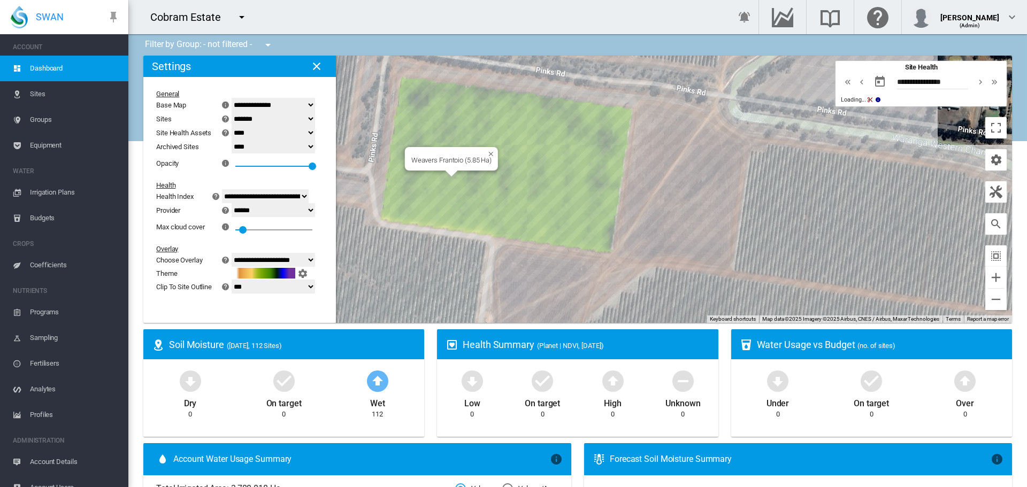 The width and height of the screenshot is (1027, 487). Describe the element at coordinates (452, 160) in the screenshot. I see `div: Weavers Frantoio (5.85 Ha)` at that location.